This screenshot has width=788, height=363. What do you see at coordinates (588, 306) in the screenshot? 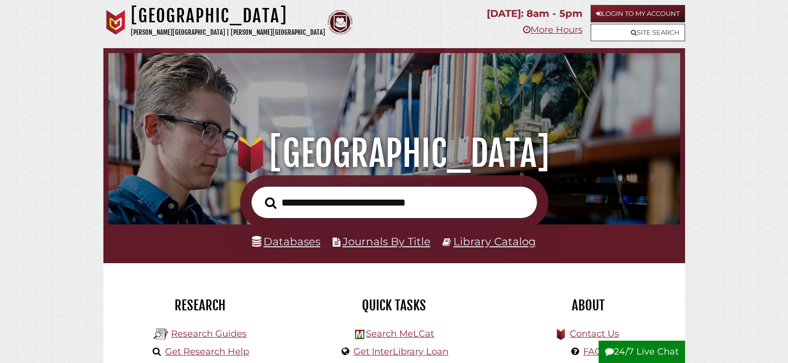
I see `h2: About` at bounding box center [588, 306].